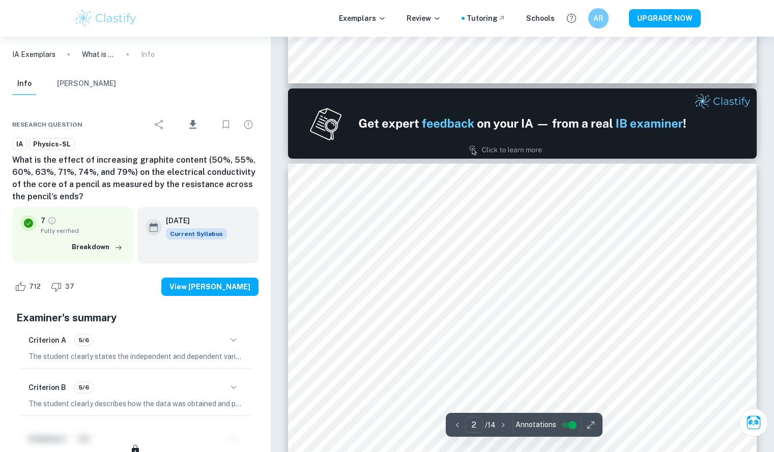  Describe the element at coordinates (19, 144) in the screenshot. I see `a: IA` at that location.